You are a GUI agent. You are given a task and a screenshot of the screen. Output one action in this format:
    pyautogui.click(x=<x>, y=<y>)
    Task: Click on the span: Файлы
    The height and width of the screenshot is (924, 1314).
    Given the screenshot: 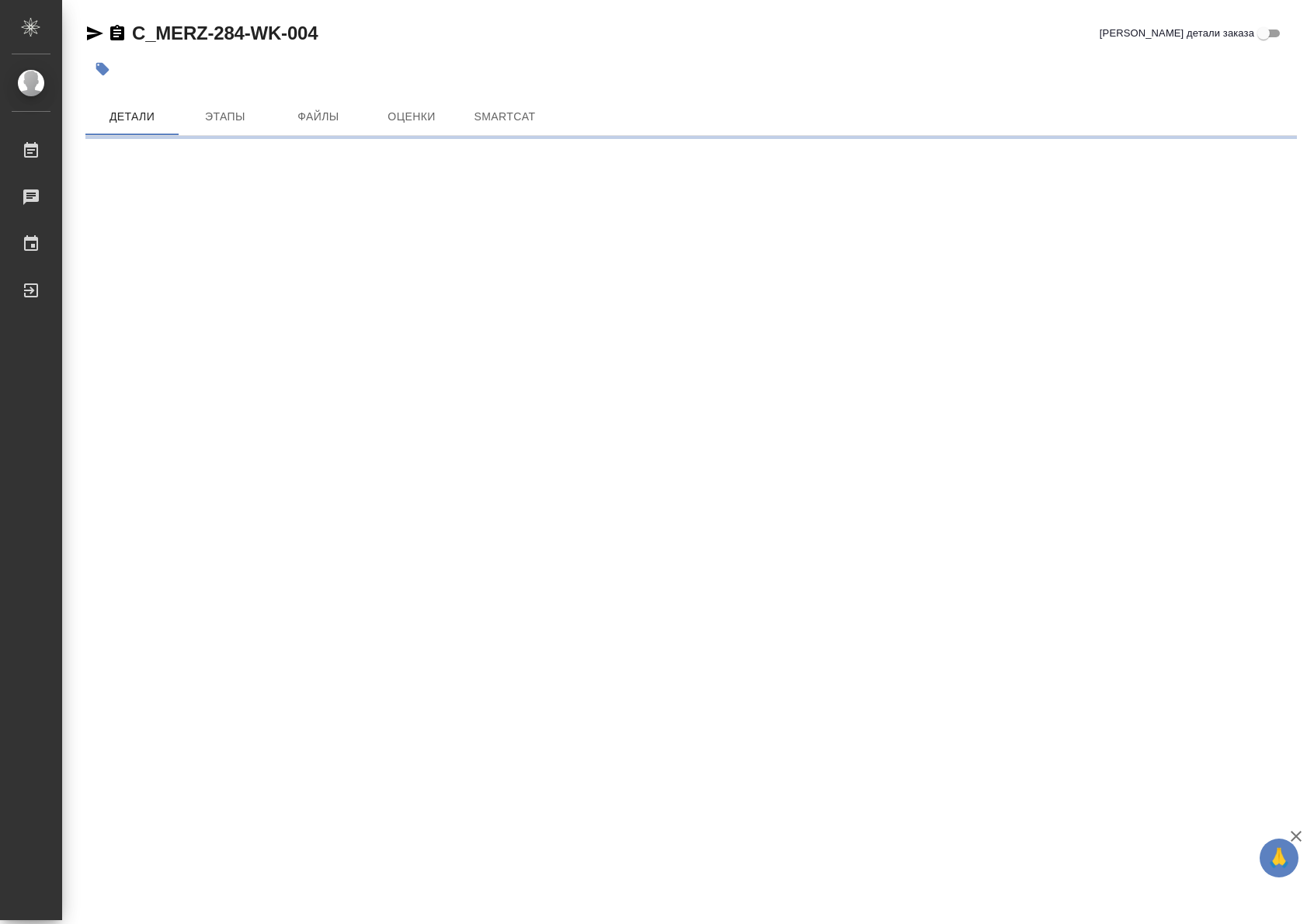 What is the action you would take?
    pyautogui.click(x=318, y=116)
    